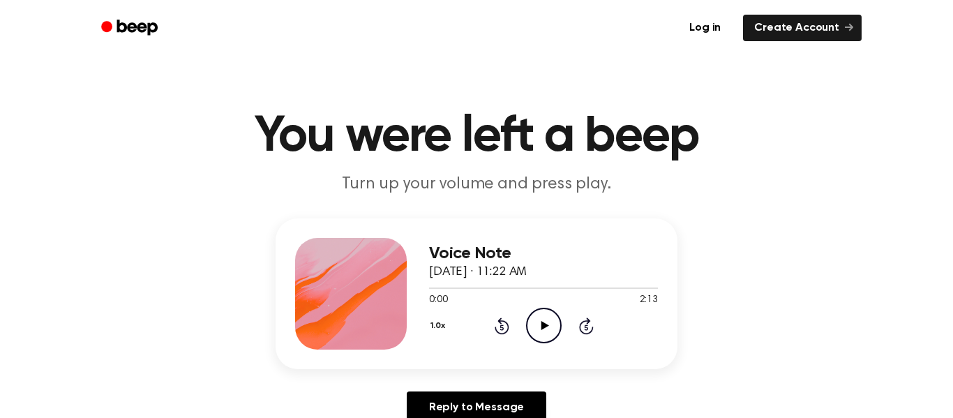 The image size is (953, 418). What do you see at coordinates (439, 326) in the screenshot?
I see `button: 1.0x` at bounding box center [439, 326].